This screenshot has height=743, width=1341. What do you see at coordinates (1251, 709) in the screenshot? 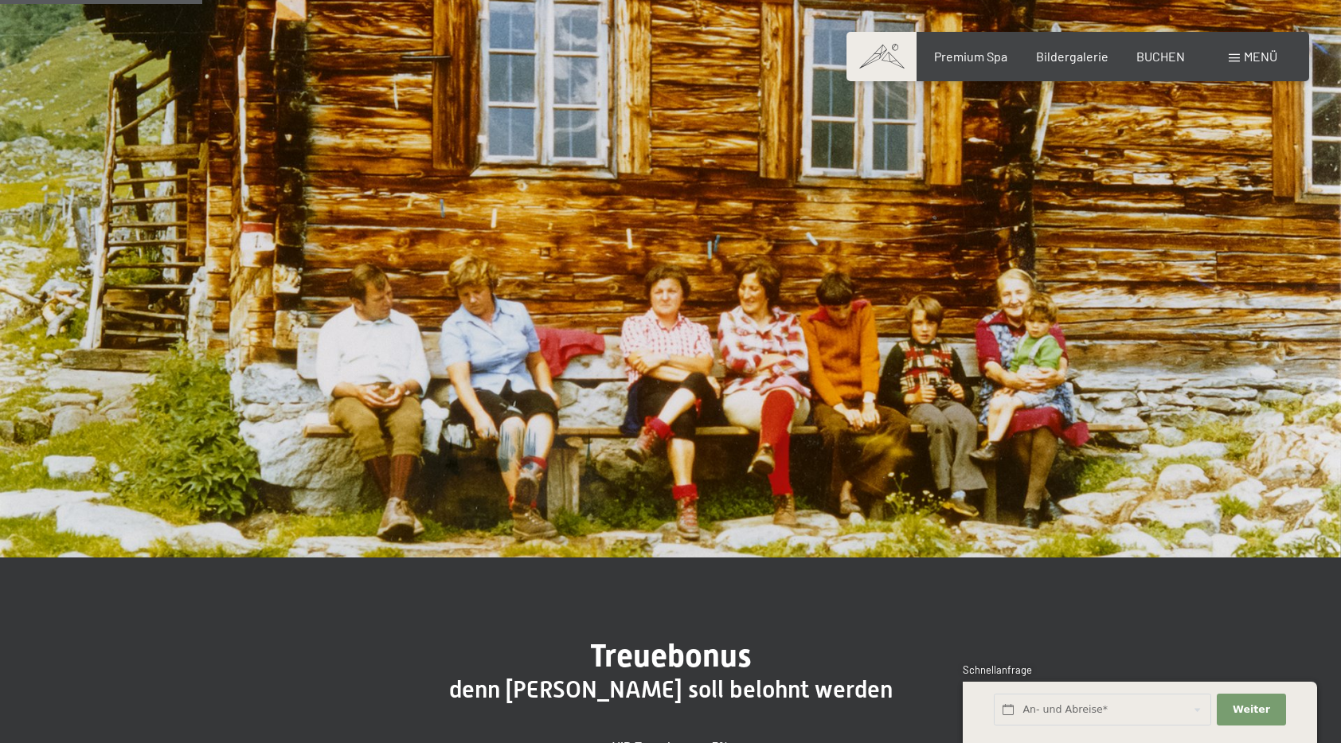
I see `span: Weiter` at bounding box center [1251, 709].